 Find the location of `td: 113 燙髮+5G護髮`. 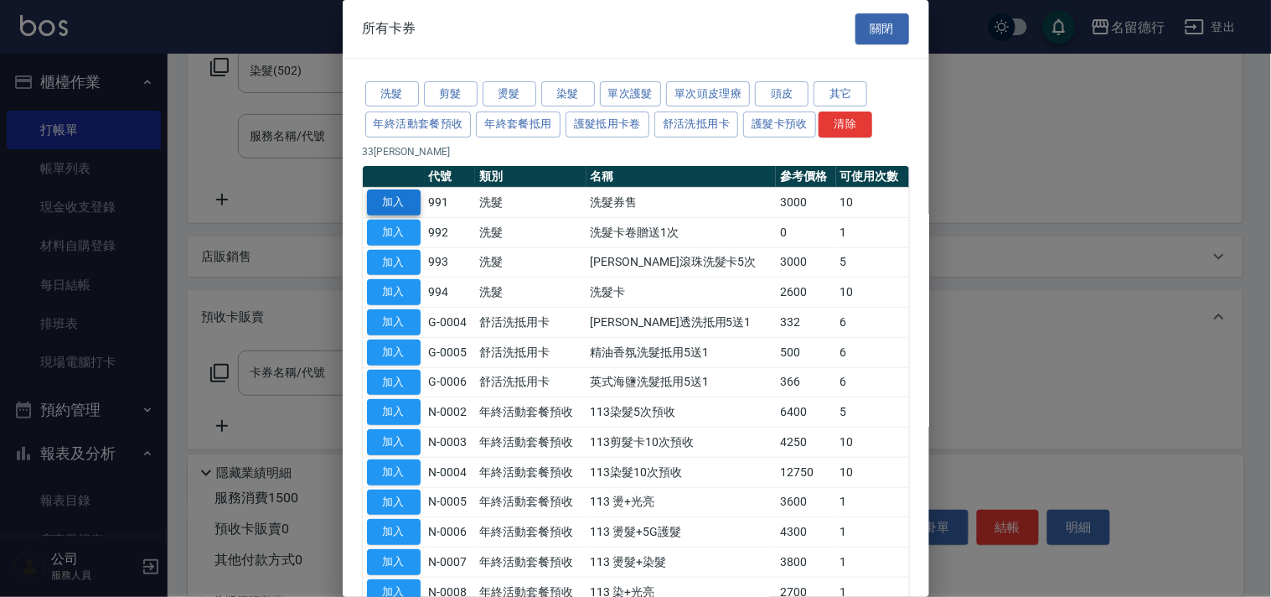

td: 113 燙髮+5G護髮 is located at coordinates (681, 532).